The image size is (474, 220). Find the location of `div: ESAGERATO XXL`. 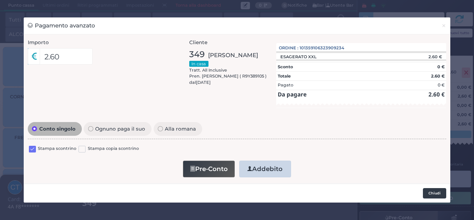

div: ESAGERATO XXL is located at coordinates (298, 57).